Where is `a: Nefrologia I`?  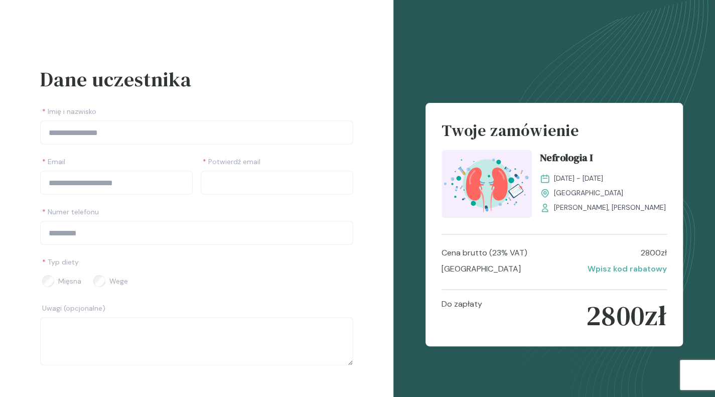 a: Nefrologia I is located at coordinates (603, 160).